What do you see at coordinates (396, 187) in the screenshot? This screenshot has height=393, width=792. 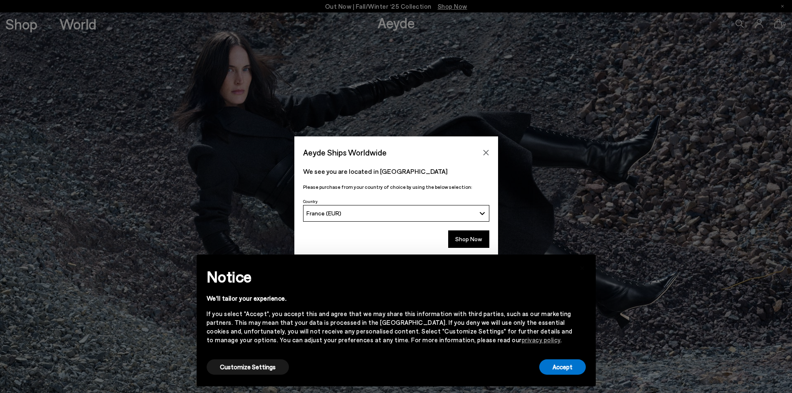 I see `p: Please purchase from your country of choice by using the below selection:` at bounding box center [396, 187].